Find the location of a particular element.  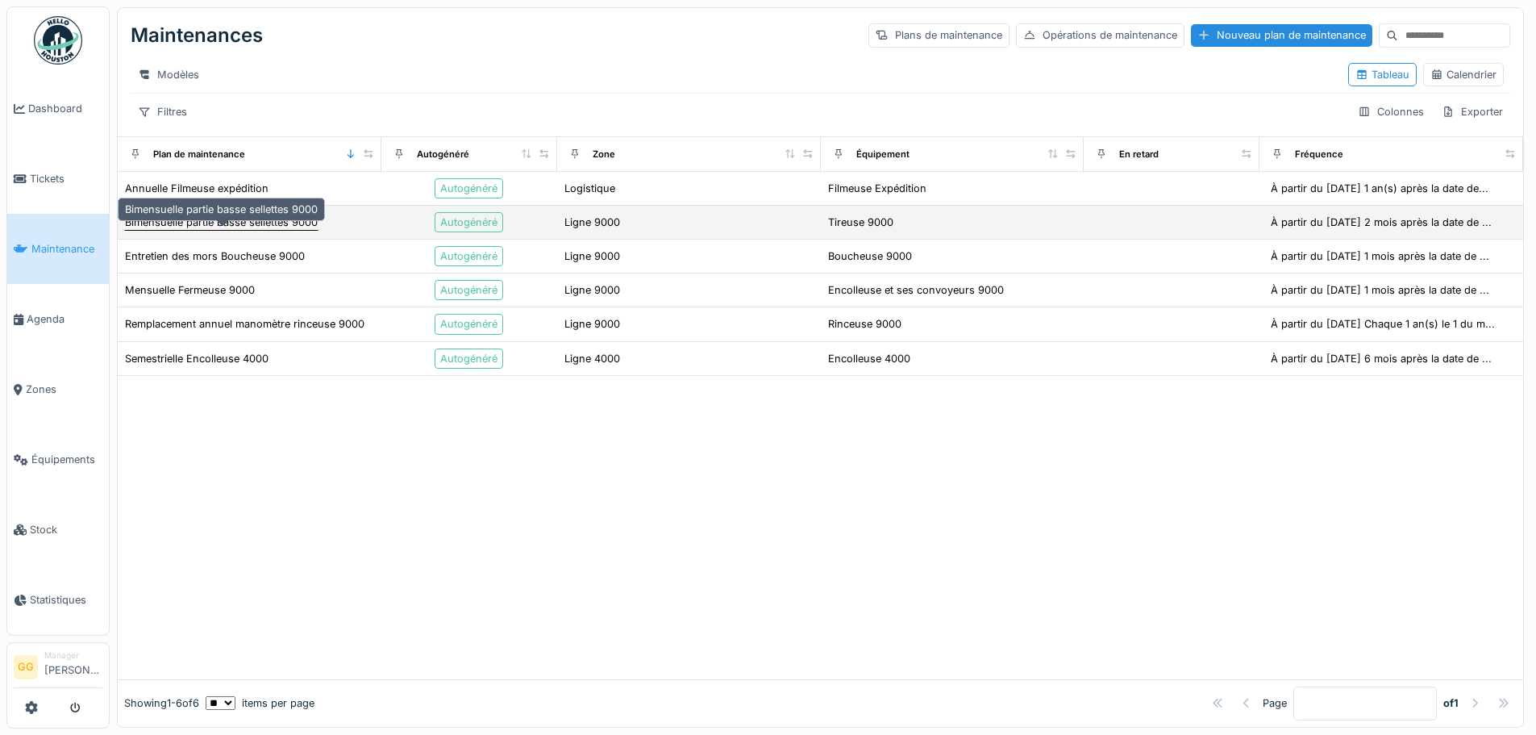

div: Annuelle Filmeuse expédition is located at coordinates (197, 188).